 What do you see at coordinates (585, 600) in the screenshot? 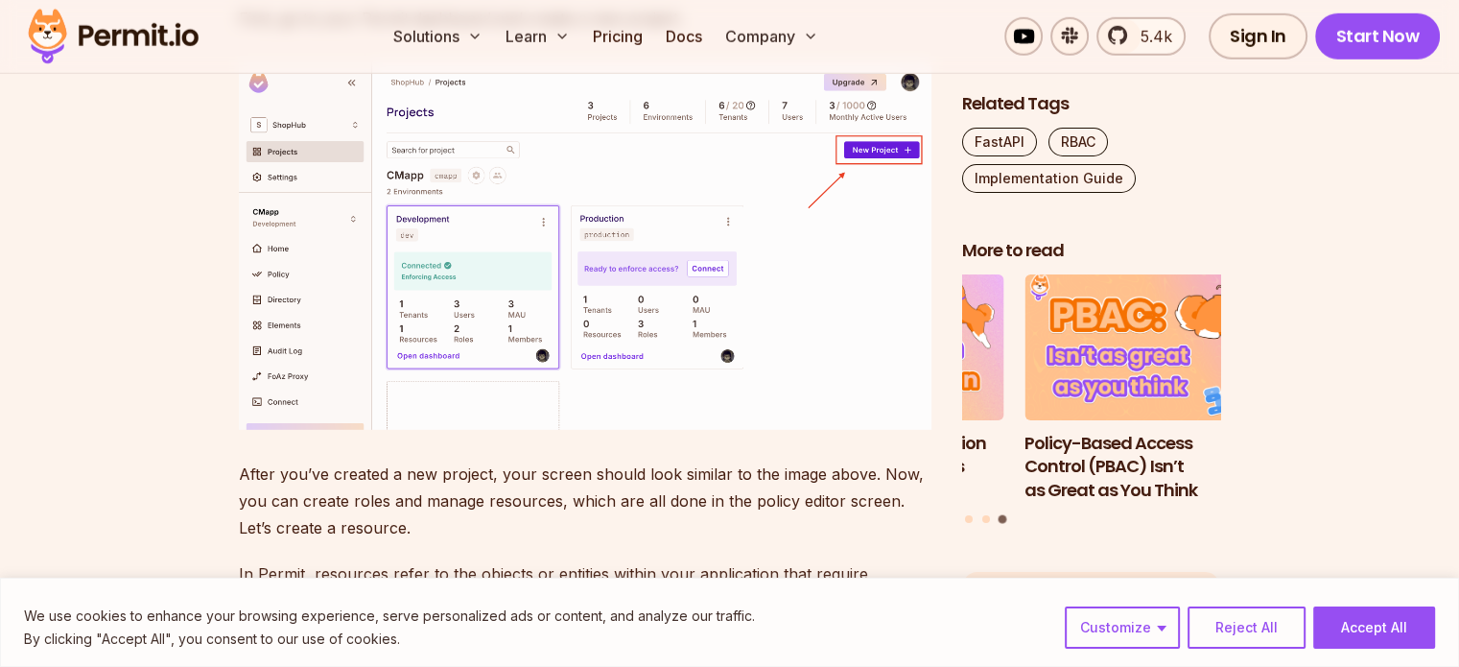
I see `p: In Permit, resources refer to the objects or entities within your application that require permis...` at bounding box center [585, 600].